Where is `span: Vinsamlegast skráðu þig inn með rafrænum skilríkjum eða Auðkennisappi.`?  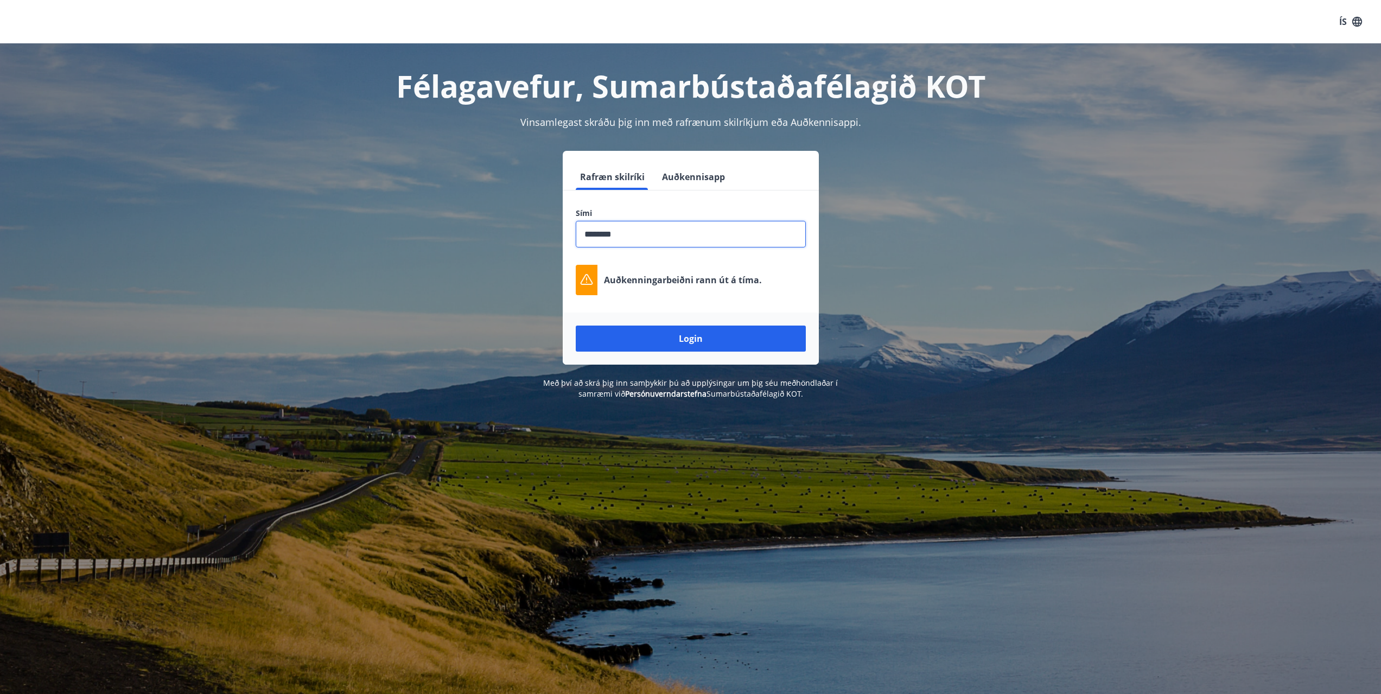
span: Vinsamlegast skráðu þig inn með rafrænum skilríkjum eða Auðkennisappi. is located at coordinates (691, 122).